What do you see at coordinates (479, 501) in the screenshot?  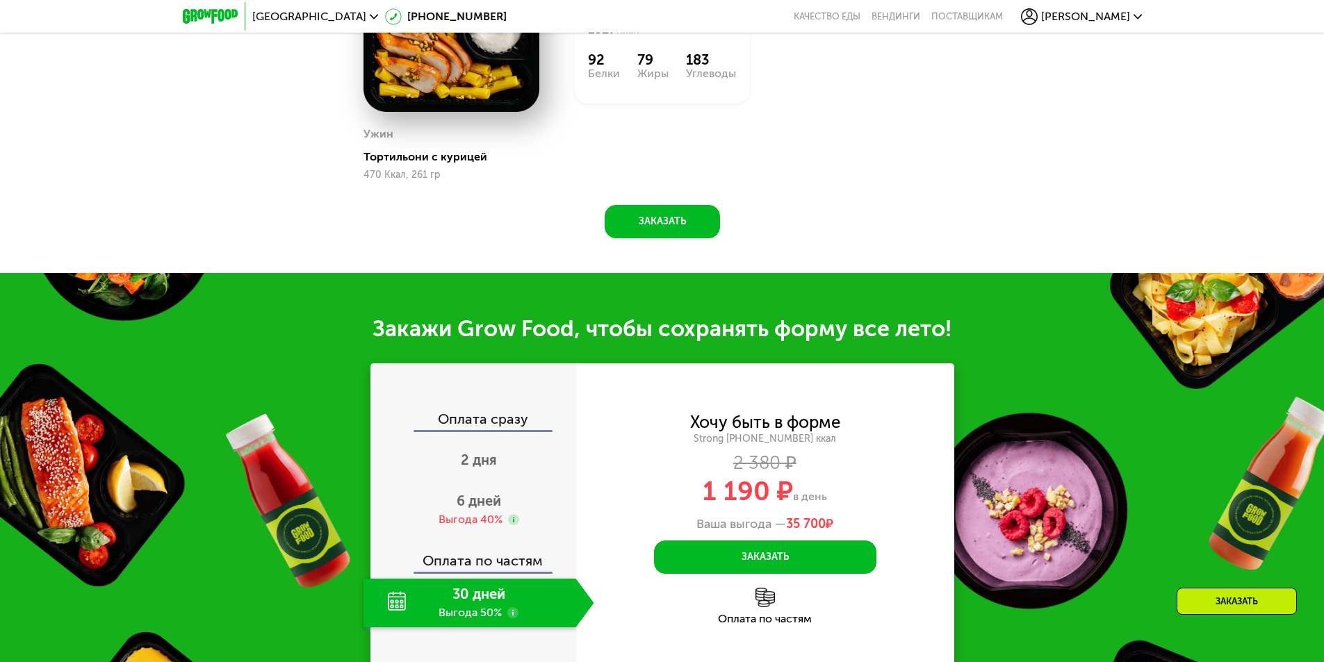 I see `span: 6 дней` at bounding box center [479, 501].